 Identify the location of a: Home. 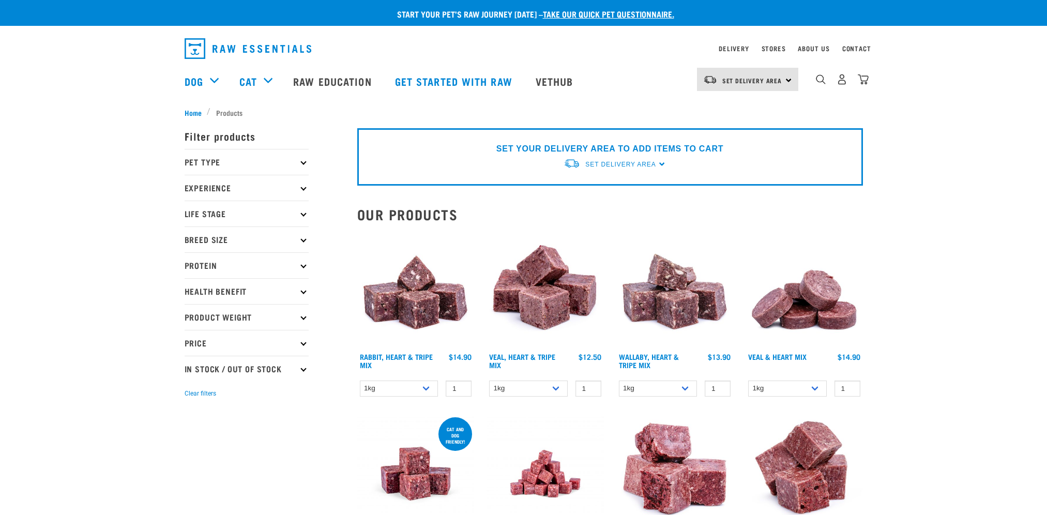
(196, 112).